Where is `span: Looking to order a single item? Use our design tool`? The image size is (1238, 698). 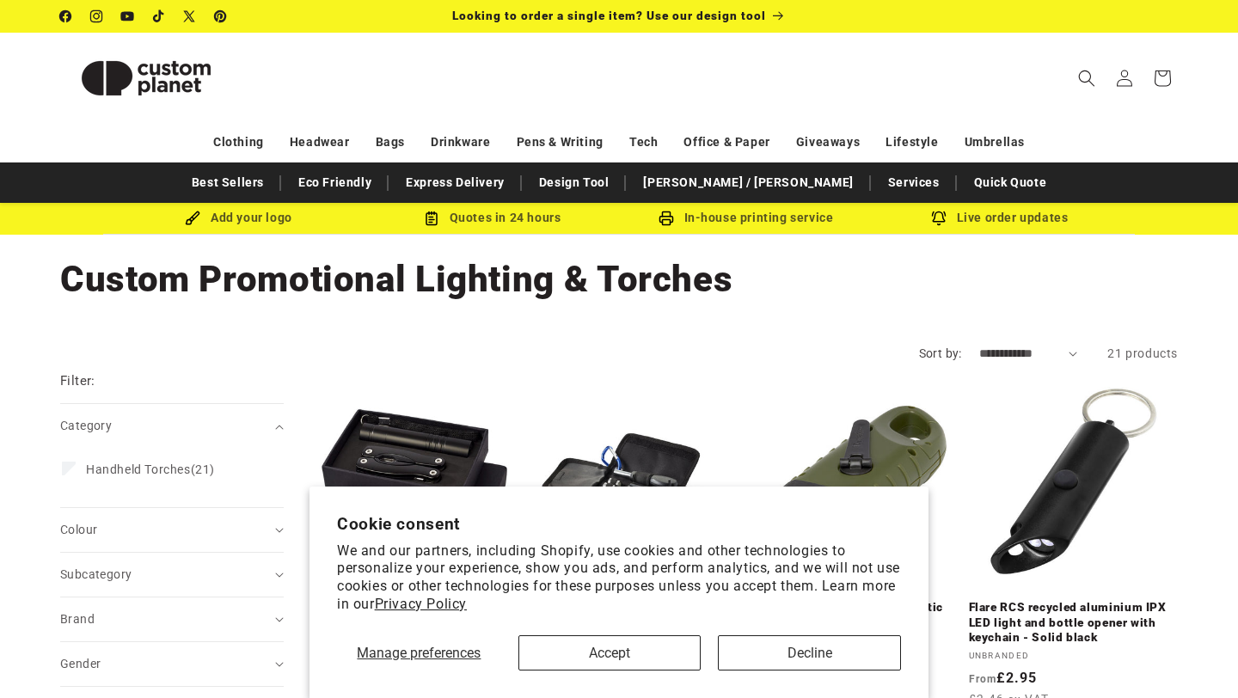
span: Looking to order a single item? Use our design tool is located at coordinates (609, 15).